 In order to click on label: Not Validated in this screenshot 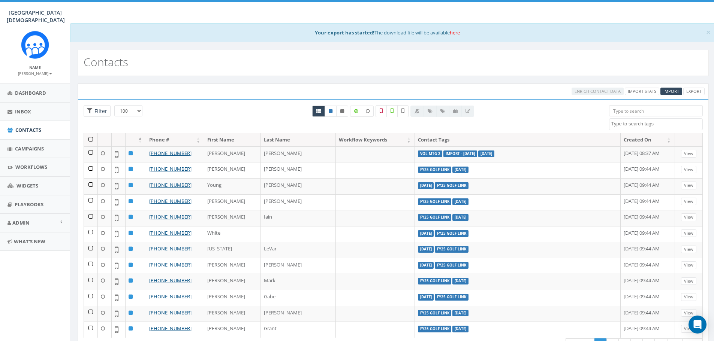, I will do `click(403, 111)`.